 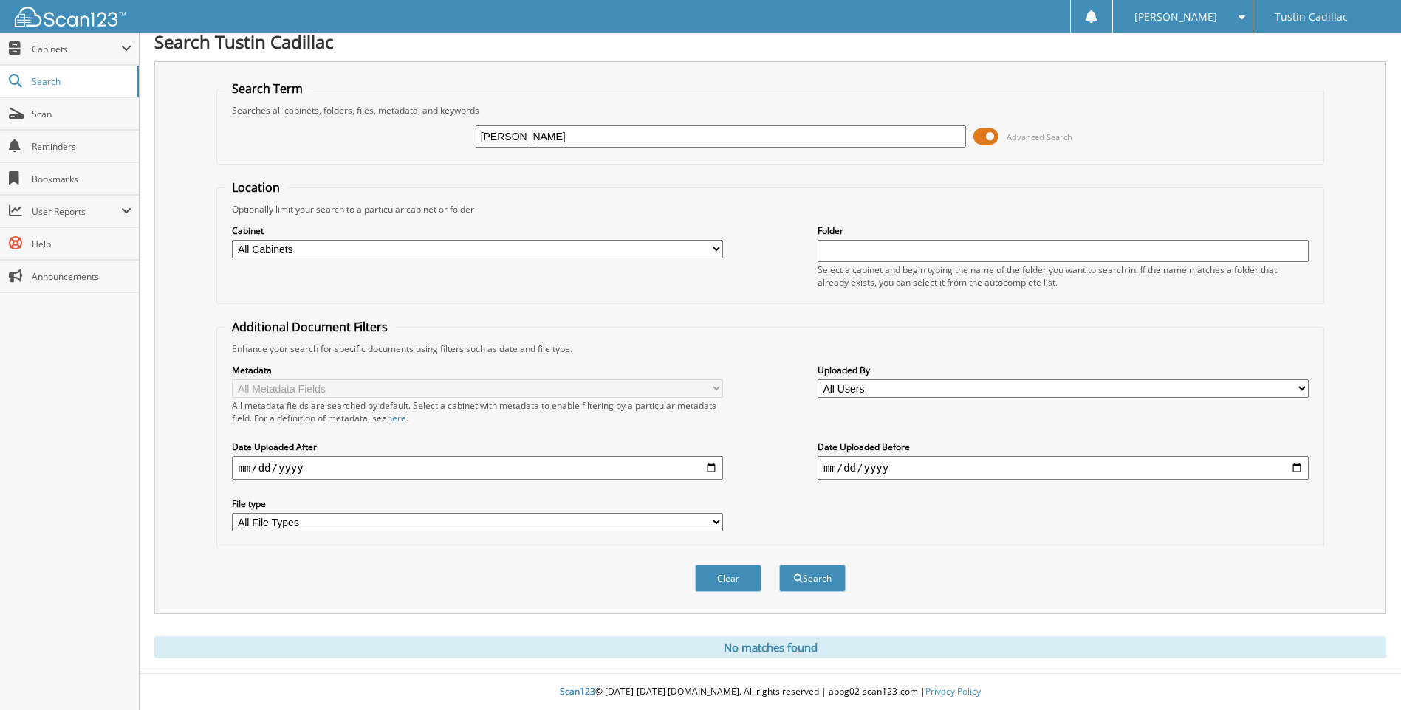 I want to click on span: Advanced Search, so click(x=1039, y=137).